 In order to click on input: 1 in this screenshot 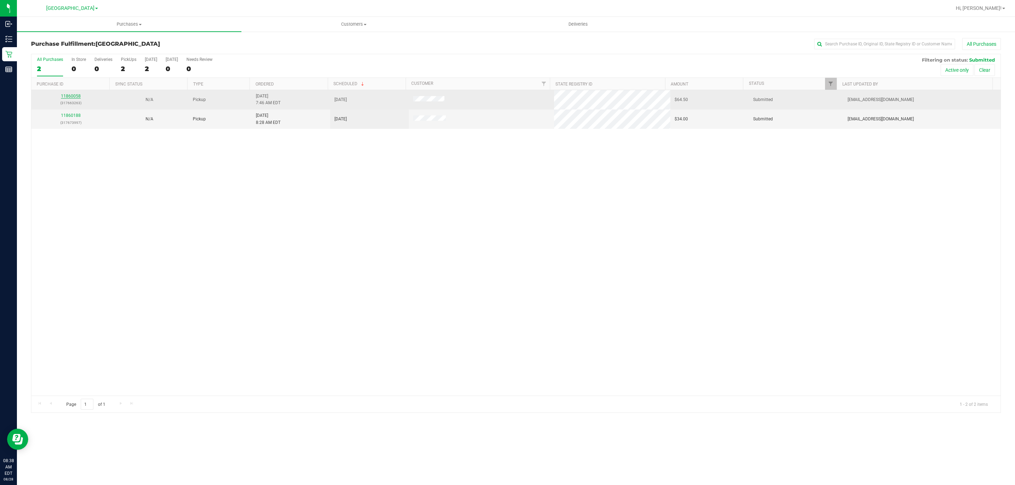, I will do `click(87, 404)`.